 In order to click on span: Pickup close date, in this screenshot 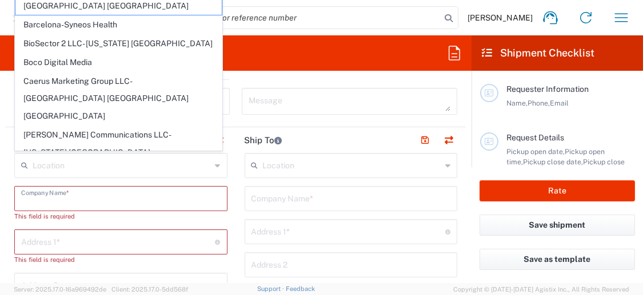, I will do `click(552, 162)`.